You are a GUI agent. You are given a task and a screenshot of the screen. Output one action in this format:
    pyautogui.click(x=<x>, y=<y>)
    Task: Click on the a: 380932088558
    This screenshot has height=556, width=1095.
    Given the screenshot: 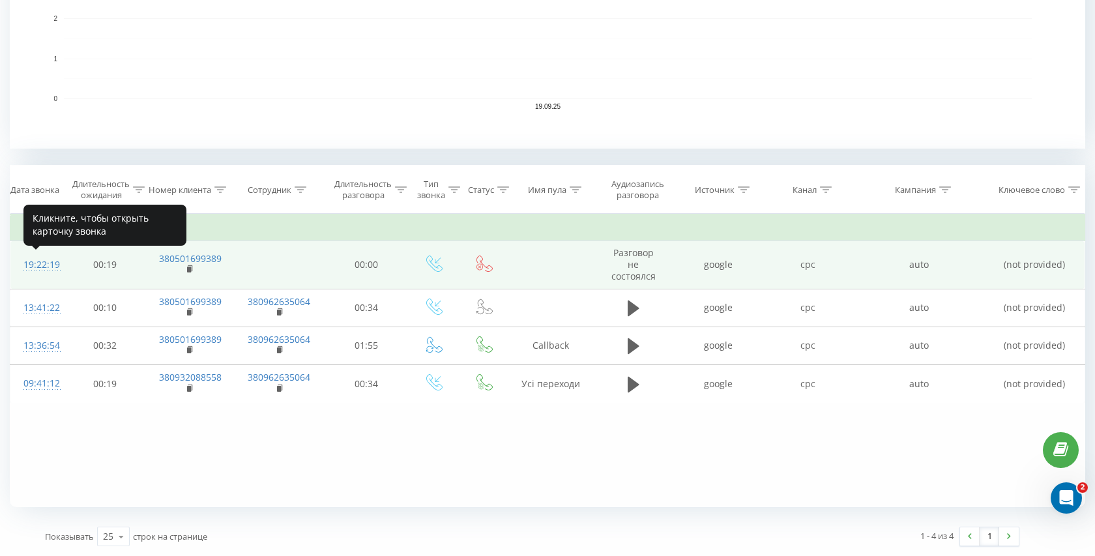 What is the action you would take?
    pyautogui.click(x=190, y=377)
    